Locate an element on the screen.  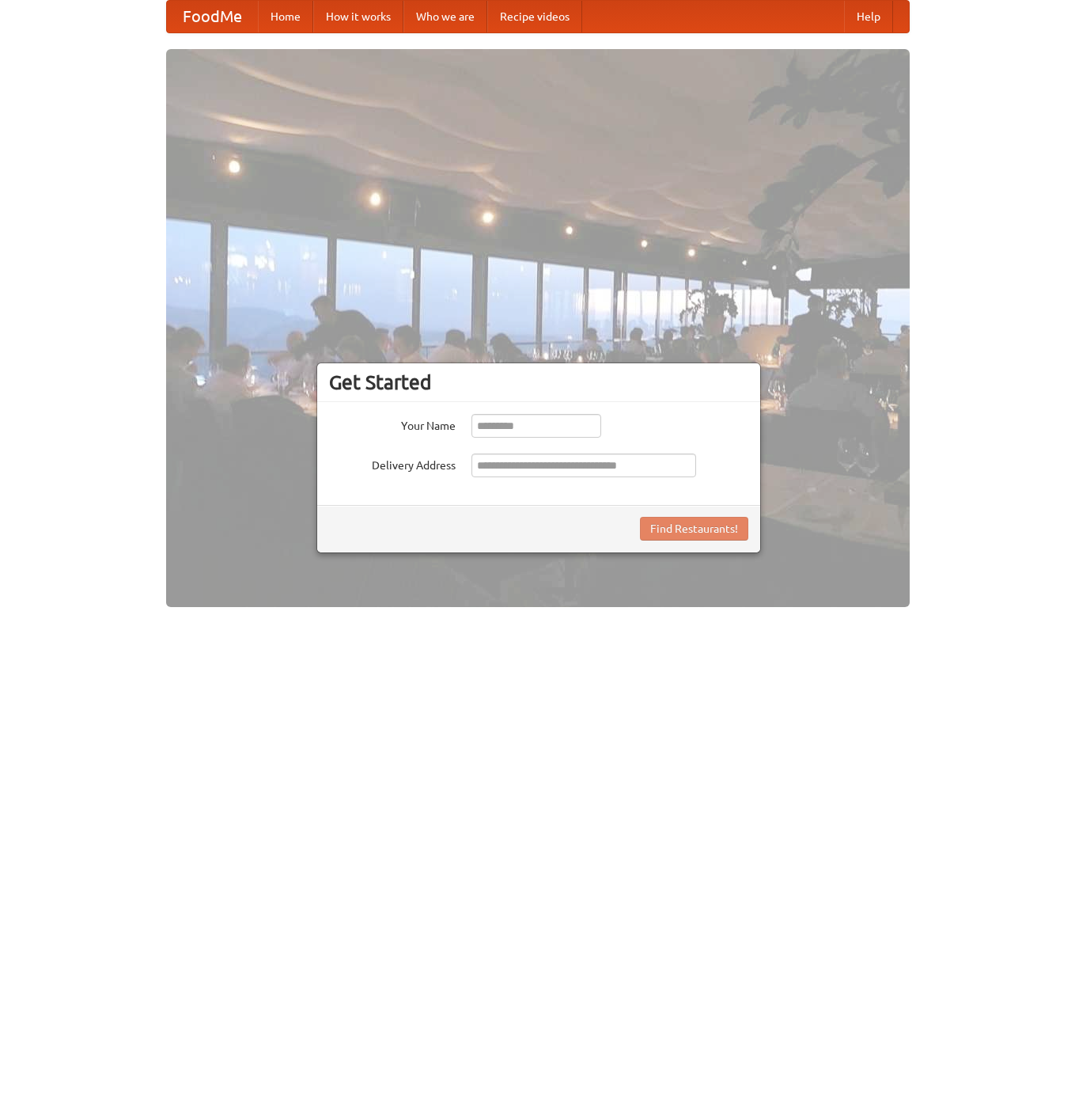
label: Delivery Address is located at coordinates (393, 463).